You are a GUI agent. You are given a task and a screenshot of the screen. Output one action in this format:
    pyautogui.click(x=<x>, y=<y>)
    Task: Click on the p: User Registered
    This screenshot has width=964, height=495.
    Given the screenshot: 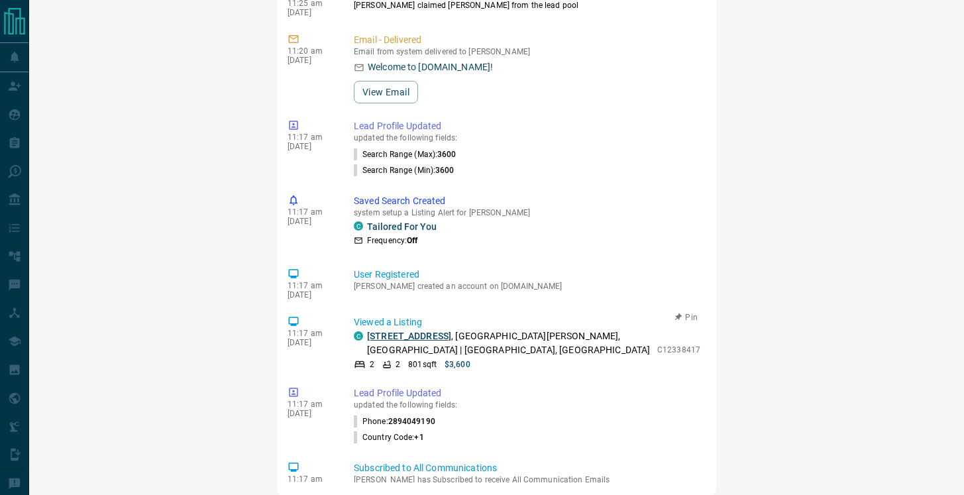 What is the action you would take?
    pyautogui.click(x=527, y=274)
    